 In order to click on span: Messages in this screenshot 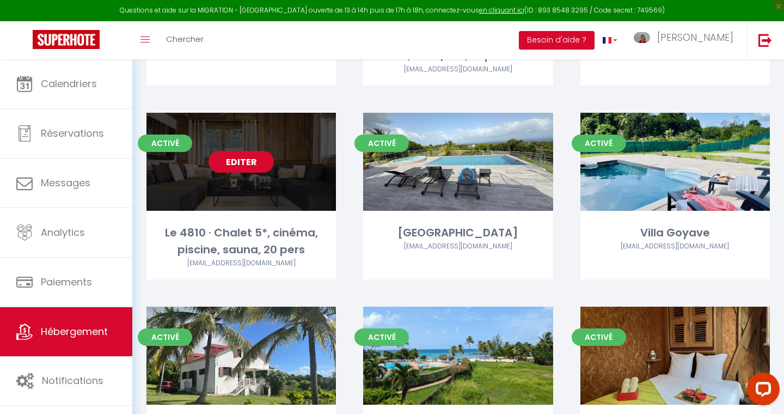, I will do `click(65, 182)`.